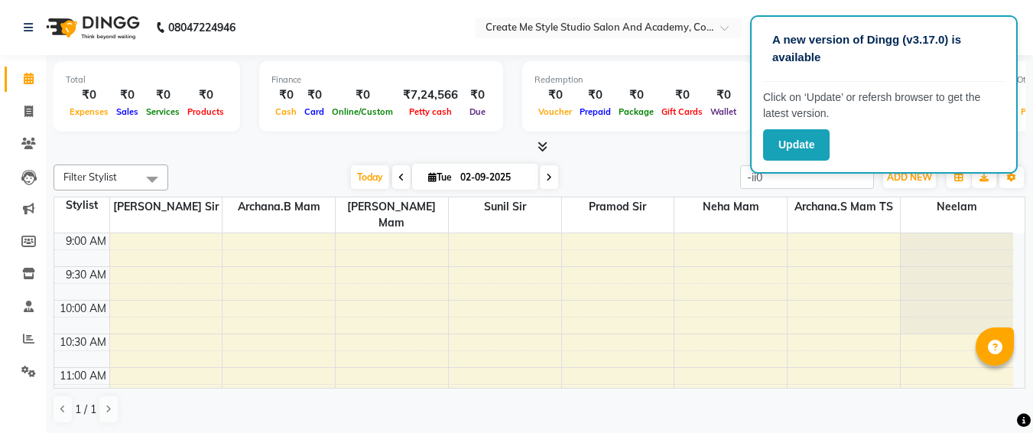  Describe the element at coordinates (555, 112) in the screenshot. I see `span: Voucher` at that location.